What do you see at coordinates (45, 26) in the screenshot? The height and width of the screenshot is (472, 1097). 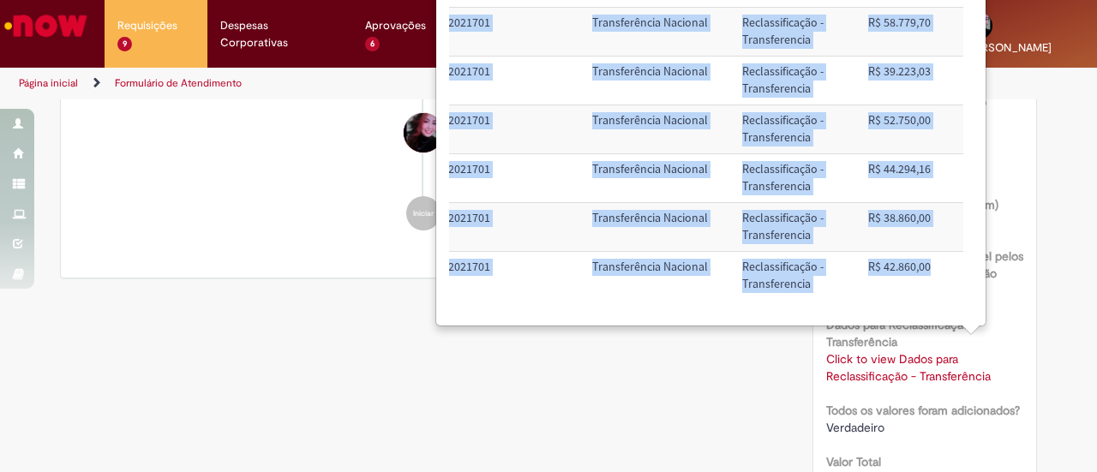 I see `img: ServiceNow` at bounding box center [45, 26].